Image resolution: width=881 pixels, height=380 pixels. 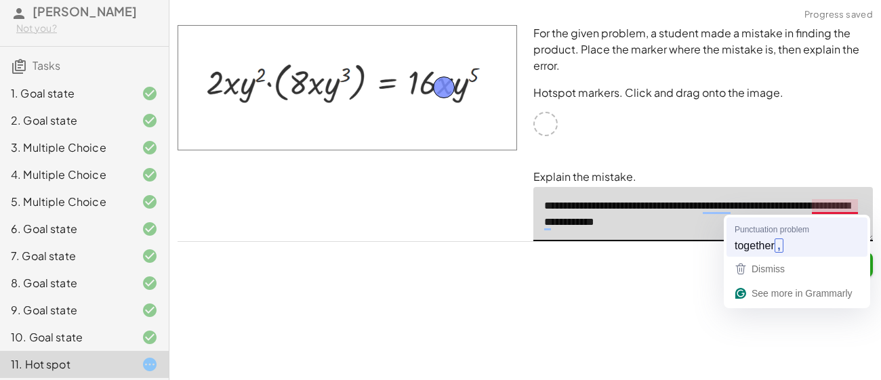 What do you see at coordinates (703, 214) in the screenshot?
I see `textarea: To enrich screen reader interactions, please activate Accessibility in Grammarly extension settings` at bounding box center [703, 214].